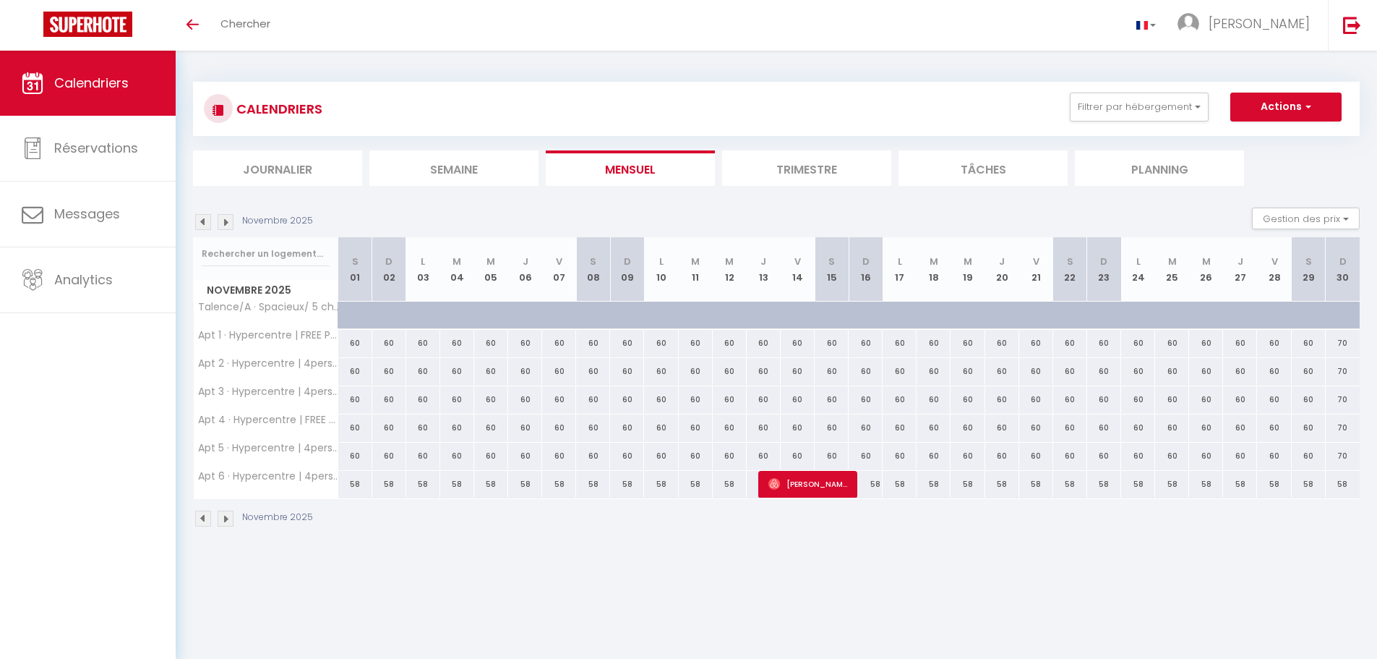 The width and height of the screenshot is (1377, 659). Describe the element at coordinates (1352, 25) in the screenshot. I see `img: logout` at that location.